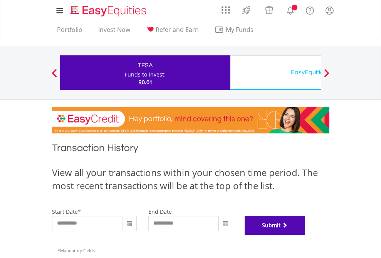 This screenshot has width=381, height=258. What do you see at coordinates (114, 32) in the screenshot?
I see `a: Invest Now` at bounding box center [114, 32].